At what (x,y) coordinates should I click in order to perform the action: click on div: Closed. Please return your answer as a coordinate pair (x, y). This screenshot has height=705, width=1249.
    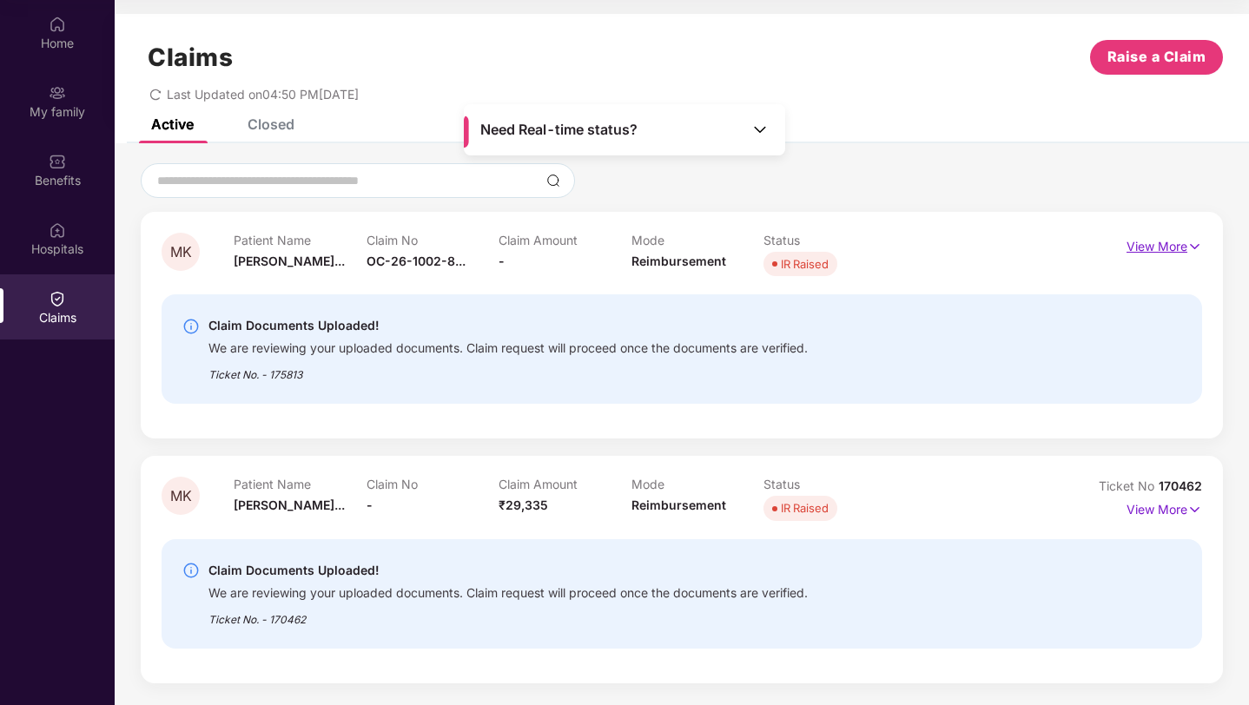
    Looking at the image, I should click on (271, 124).